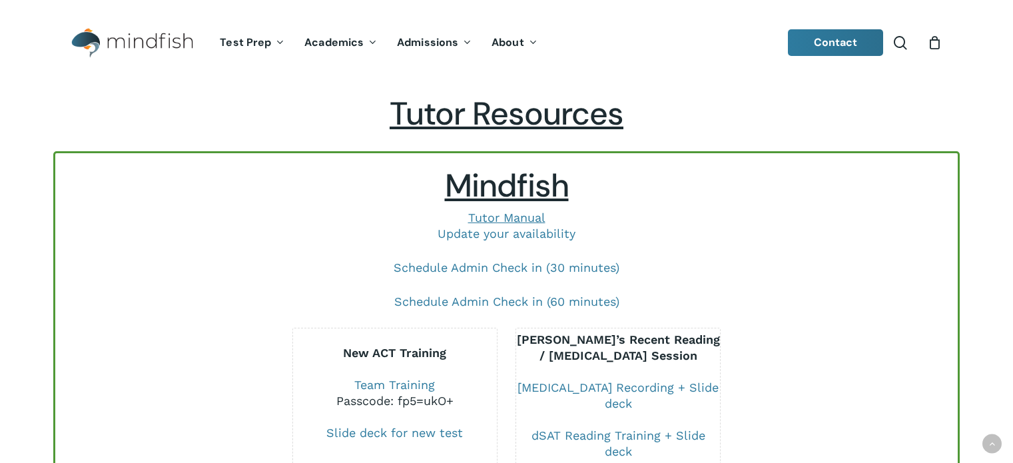 The height and width of the screenshot is (463, 1013). What do you see at coordinates (935, 43) in the screenshot?
I see `a: Cart` at bounding box center [935, 43].